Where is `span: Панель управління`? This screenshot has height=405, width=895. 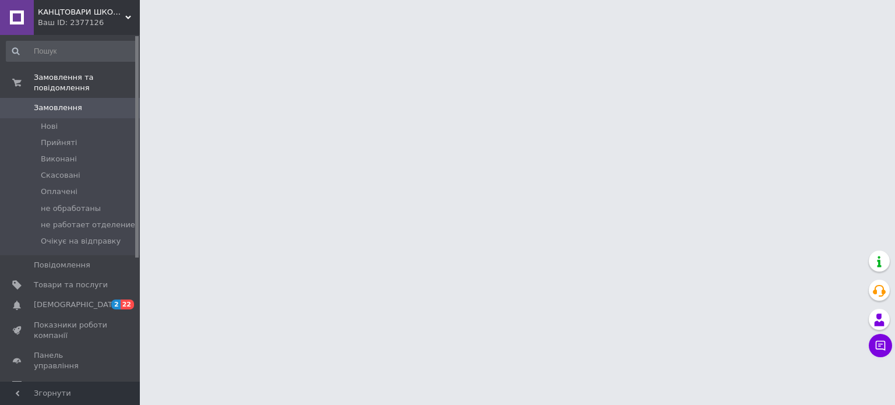
span: Панель управління is located at coordinates (71, 361).